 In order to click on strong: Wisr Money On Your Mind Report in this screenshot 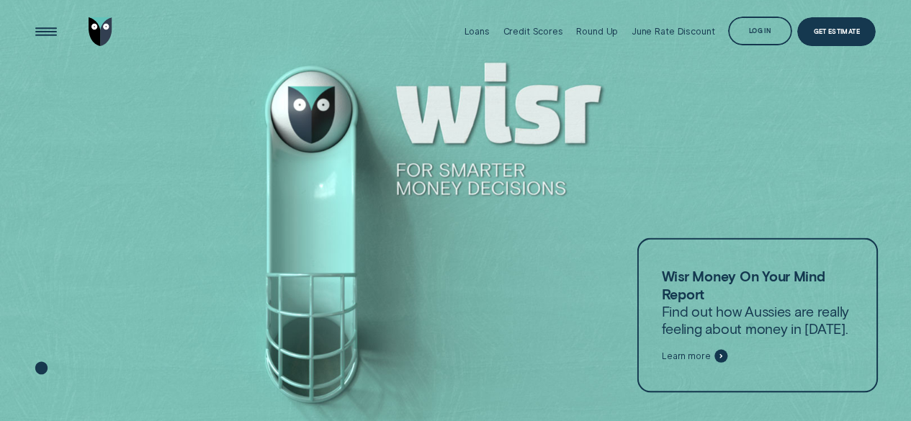, I will do `click(743, 285)`.